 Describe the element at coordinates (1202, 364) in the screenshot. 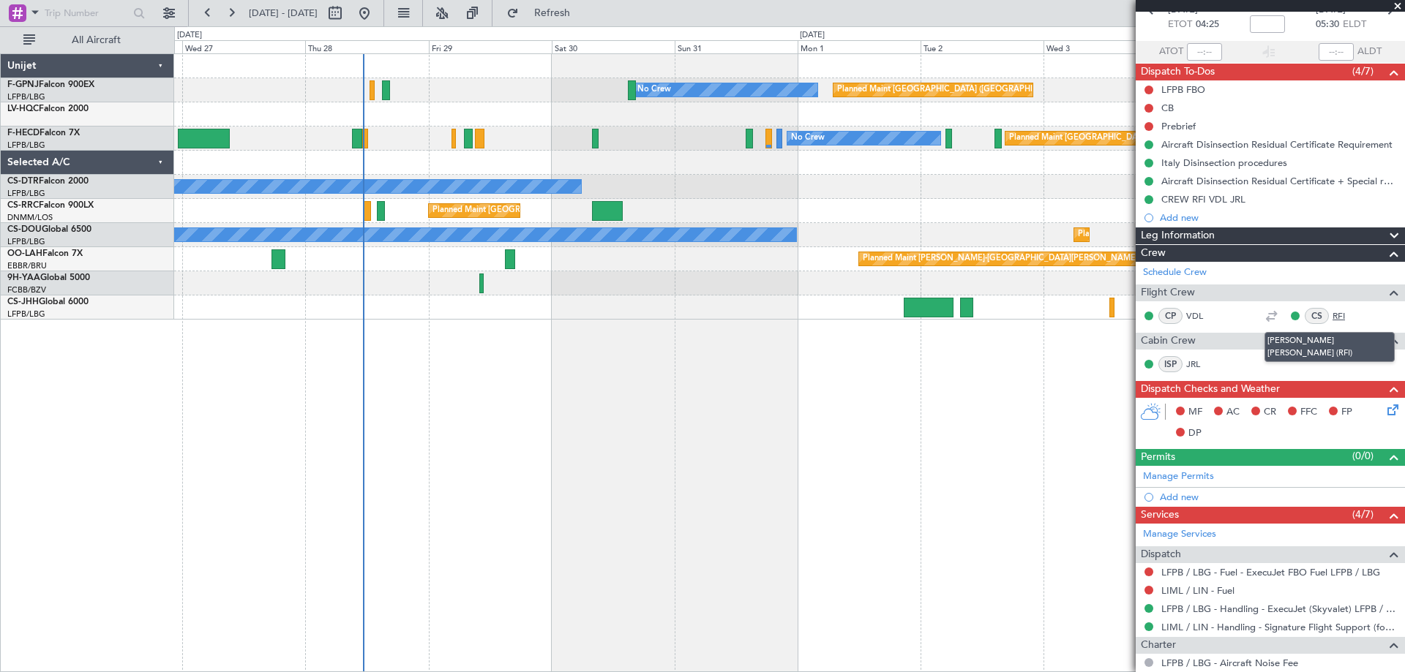

I see `a: JRL` at that location.